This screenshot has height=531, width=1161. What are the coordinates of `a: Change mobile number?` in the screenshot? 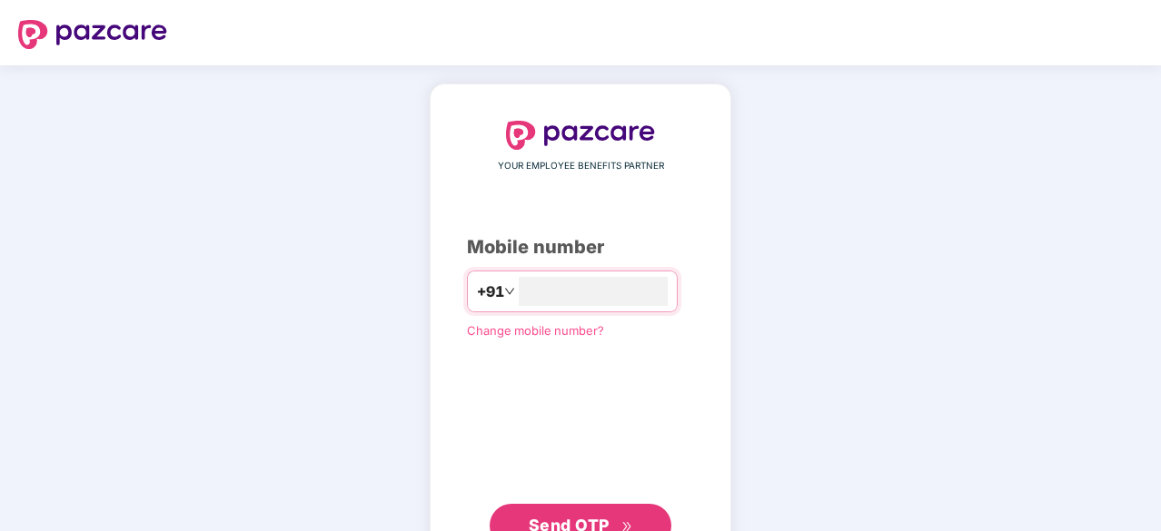 It's located at (535, 331).